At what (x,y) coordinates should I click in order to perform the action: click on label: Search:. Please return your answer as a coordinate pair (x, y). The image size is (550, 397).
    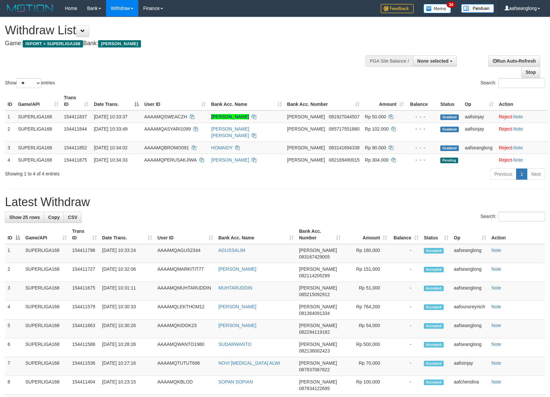
    Looking at the image, I should click on (513, 83).